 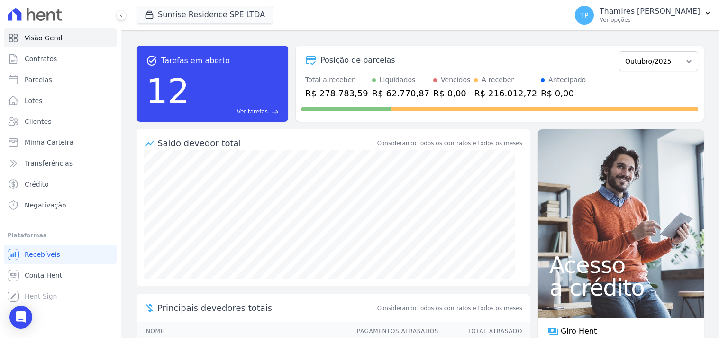 I want to click on span: Lotes, so click(x=34, y=100).